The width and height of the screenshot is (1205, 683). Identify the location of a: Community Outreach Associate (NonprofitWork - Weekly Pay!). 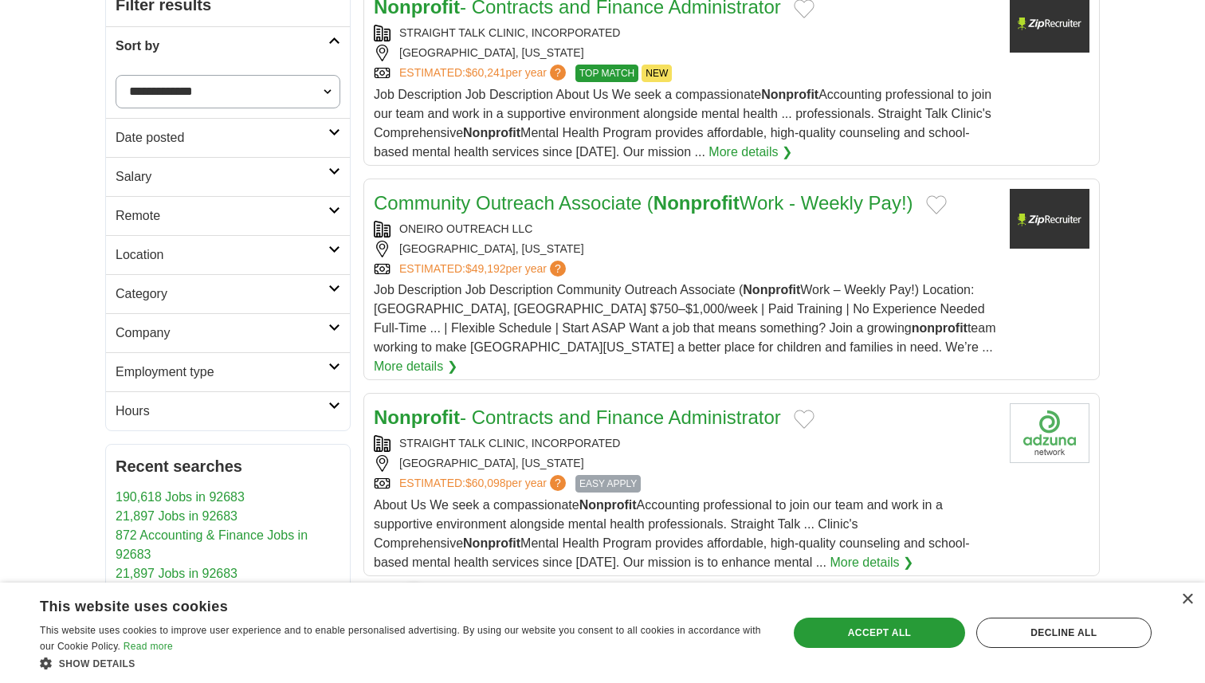
(643, 202).